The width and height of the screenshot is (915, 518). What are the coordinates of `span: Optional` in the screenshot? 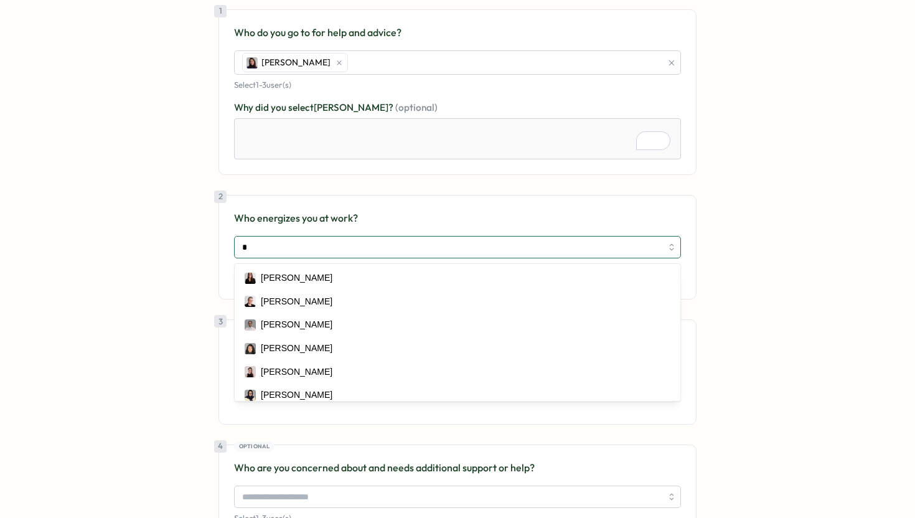 It's located at (255, 446).